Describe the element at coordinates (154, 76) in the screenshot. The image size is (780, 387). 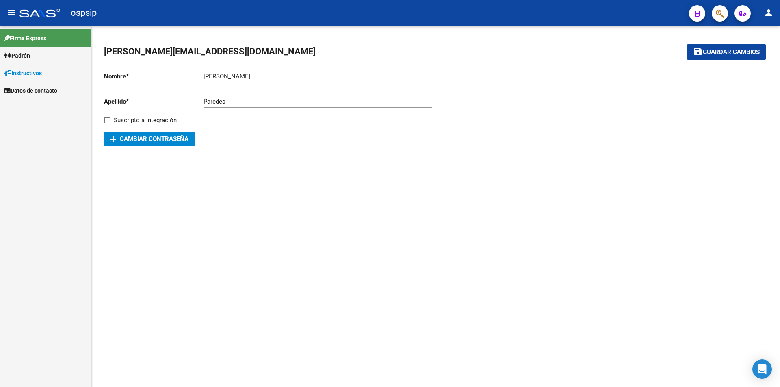
I see `p: Nombre` at that location.